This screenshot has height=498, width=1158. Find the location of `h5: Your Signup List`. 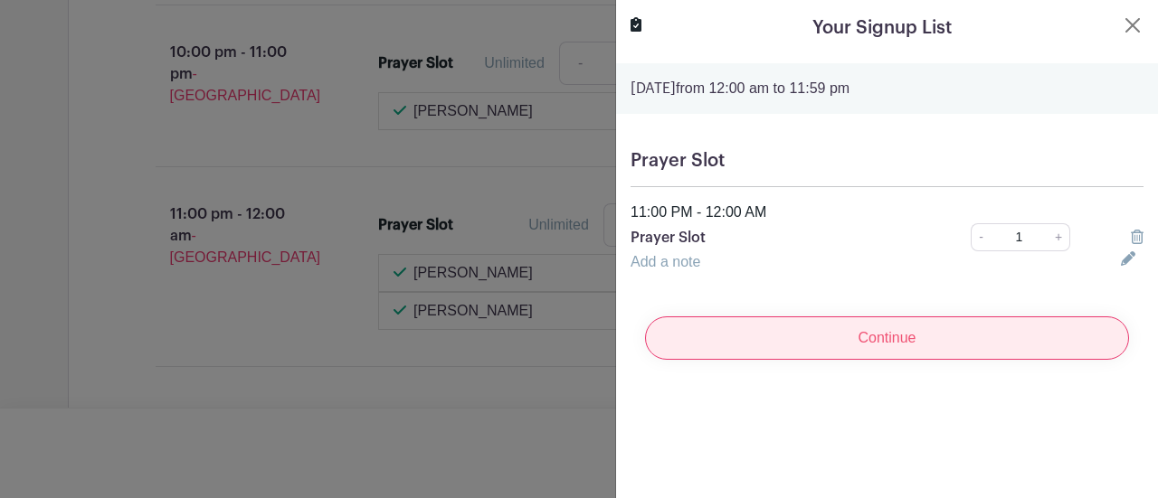

h5: Your Signup List is located at coordinates (882, 28).